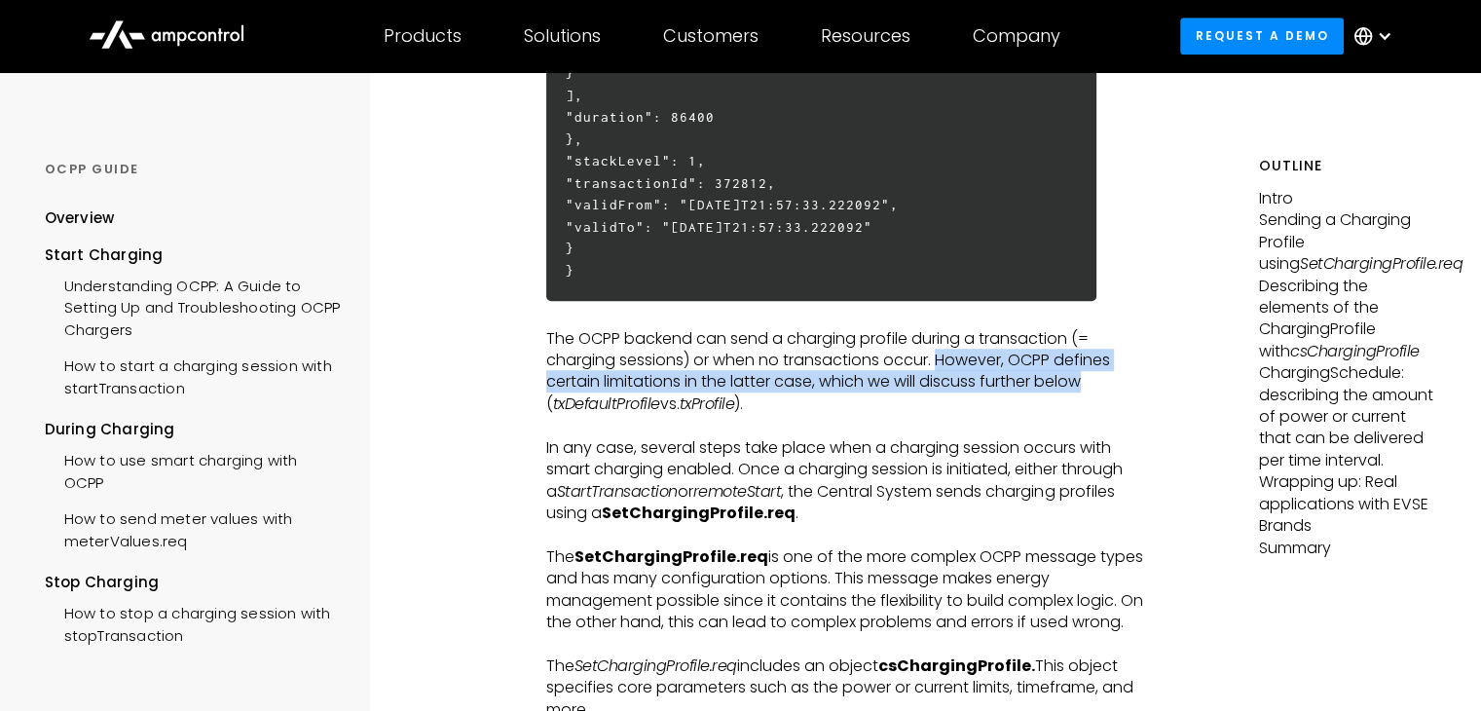 The image size is (1481, 711). Describe the element at coordinates (193, 306) in the screenshot. I see `a: Understanding OCPP: A Guide to Setting Up and Troubleshooting OCPP Chargers` at that location.